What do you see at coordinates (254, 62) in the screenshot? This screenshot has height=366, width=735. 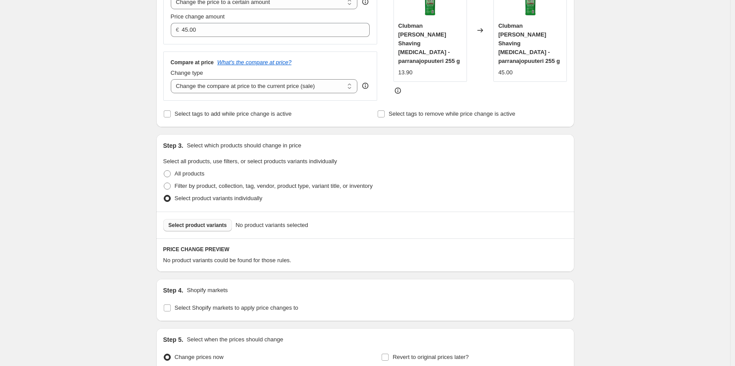 I see `button: What's the compare at price?` at bounding box center [254, 62].